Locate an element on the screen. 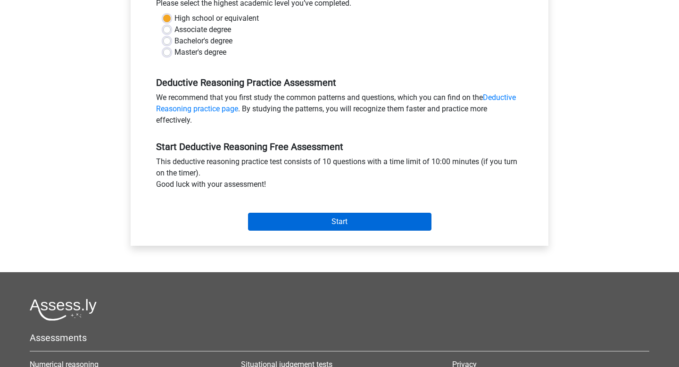 The height and width of the screenshot is (367, 679). label: Associate degree is located at coordinates (203, 30).